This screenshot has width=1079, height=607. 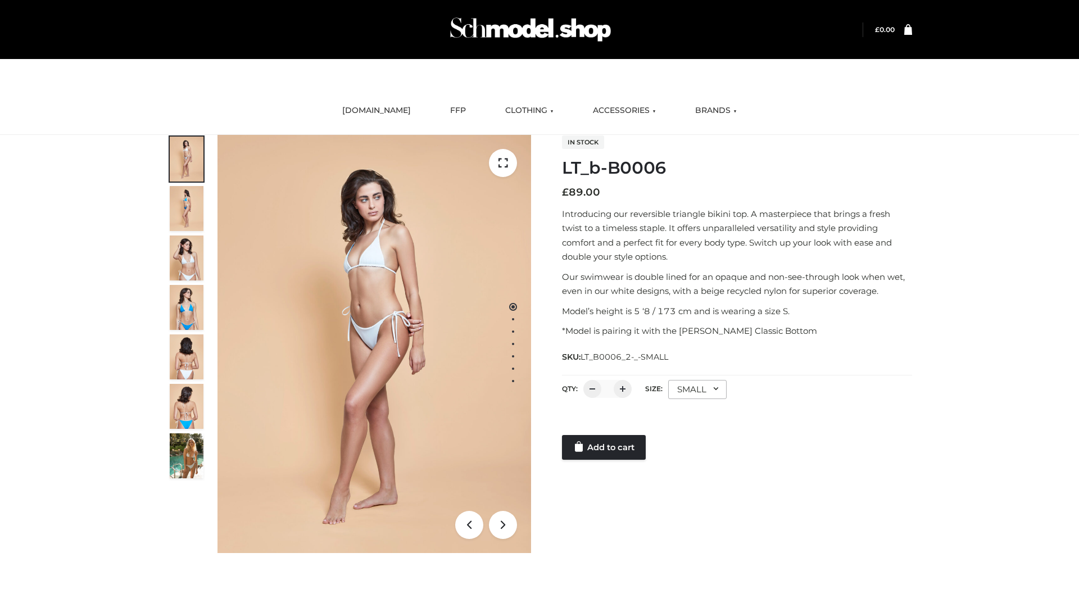 What do you see at coordinates (187, 456) in the screenshot?
I see `img: Arieltop_CloudNine_AzureSky2.jpg` at bounding box center [187, 456].